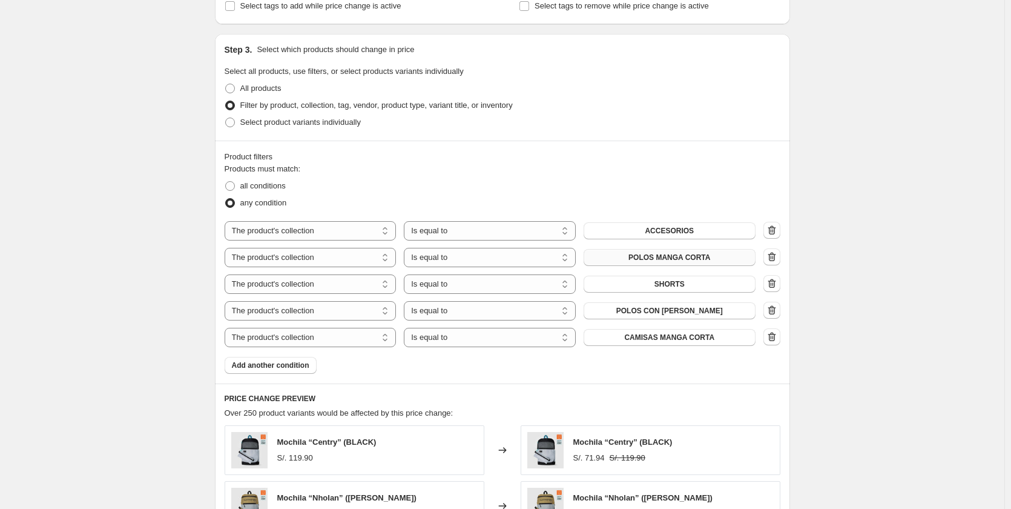  Describe the element at coordinates (669, 337) in the screenshot. I see `span: CAMISAS MANGA CORTA` at that location.